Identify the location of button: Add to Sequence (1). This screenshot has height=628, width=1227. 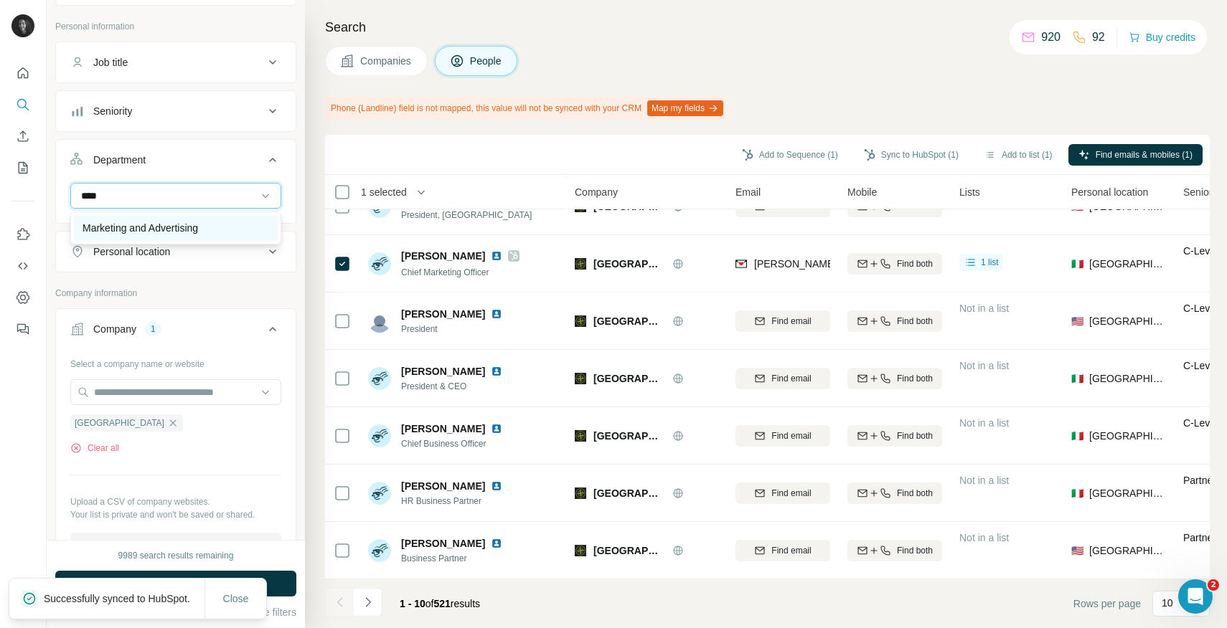
(790, 155).